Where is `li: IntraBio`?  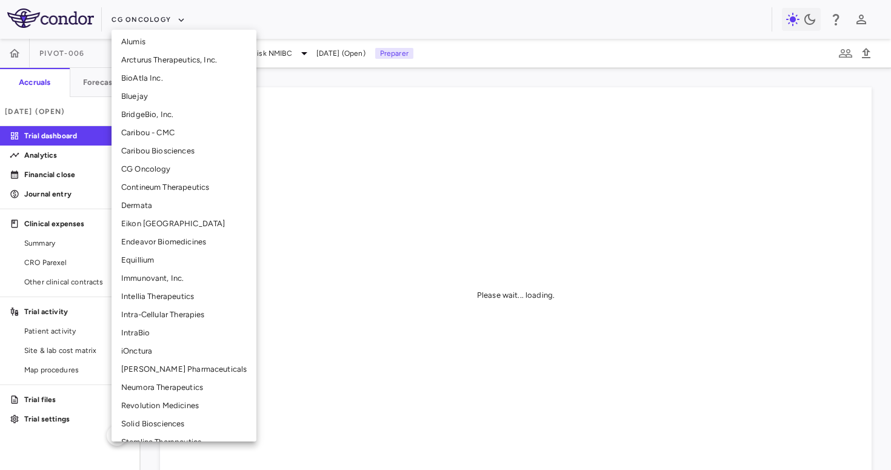 li: IntraBio is located at coordinates (184, 333).